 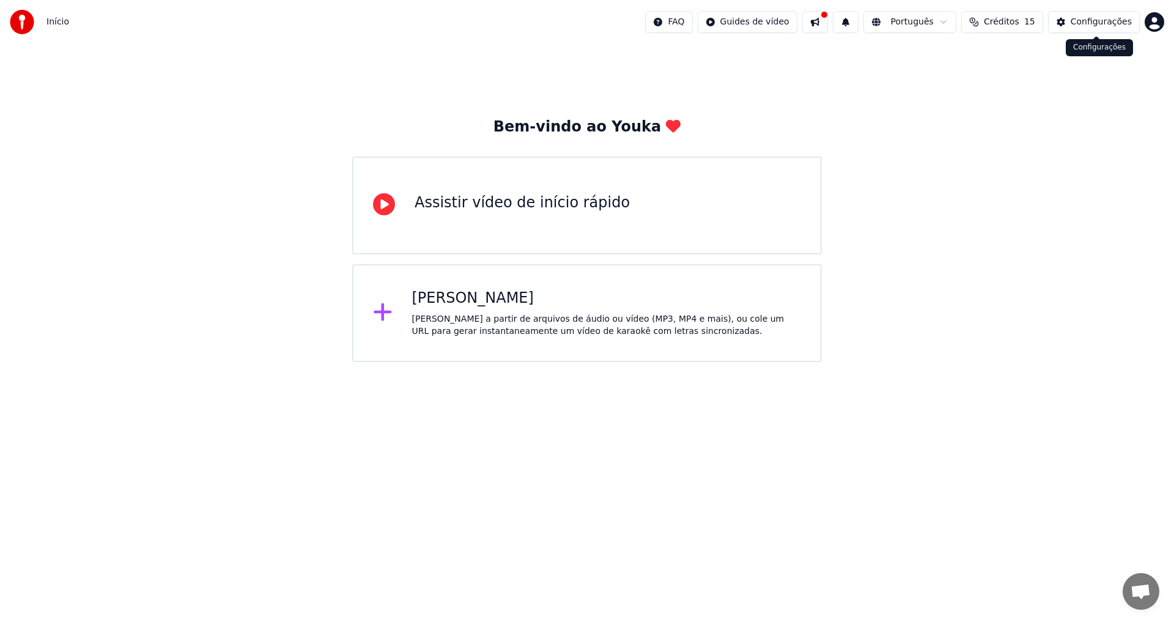 What do you see at coordinates (1141, 591) in the screenshot?
I see `div: Bate-papo aberto` at bounding box center [1141, 591].